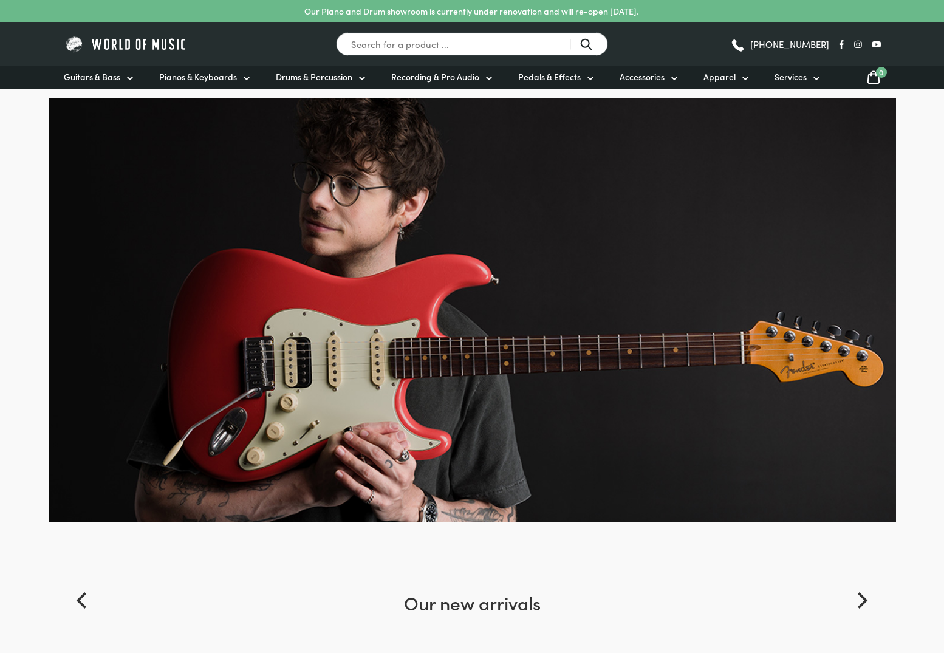 This screenshot has width=944, height=653. I want to click on span: Accessories, so click(642, 77).